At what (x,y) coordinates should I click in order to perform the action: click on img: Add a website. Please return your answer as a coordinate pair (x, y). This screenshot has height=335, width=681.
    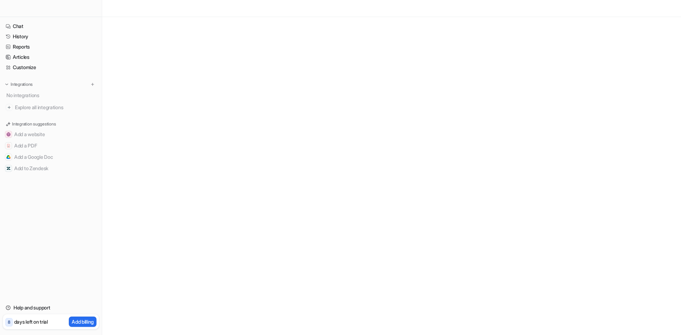
    Looking at the image, I should click on (9, 134).